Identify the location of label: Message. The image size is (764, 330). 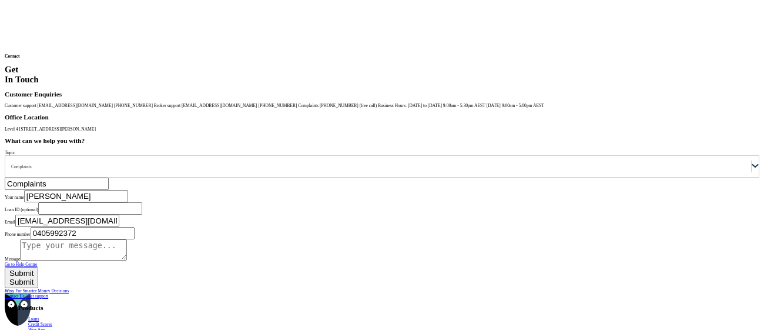
(12, 258).